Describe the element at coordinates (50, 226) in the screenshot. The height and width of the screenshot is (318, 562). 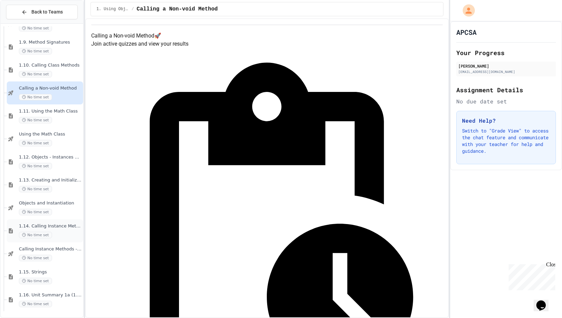
I see `span: 1.14. Calling Instance Methods` at that location.